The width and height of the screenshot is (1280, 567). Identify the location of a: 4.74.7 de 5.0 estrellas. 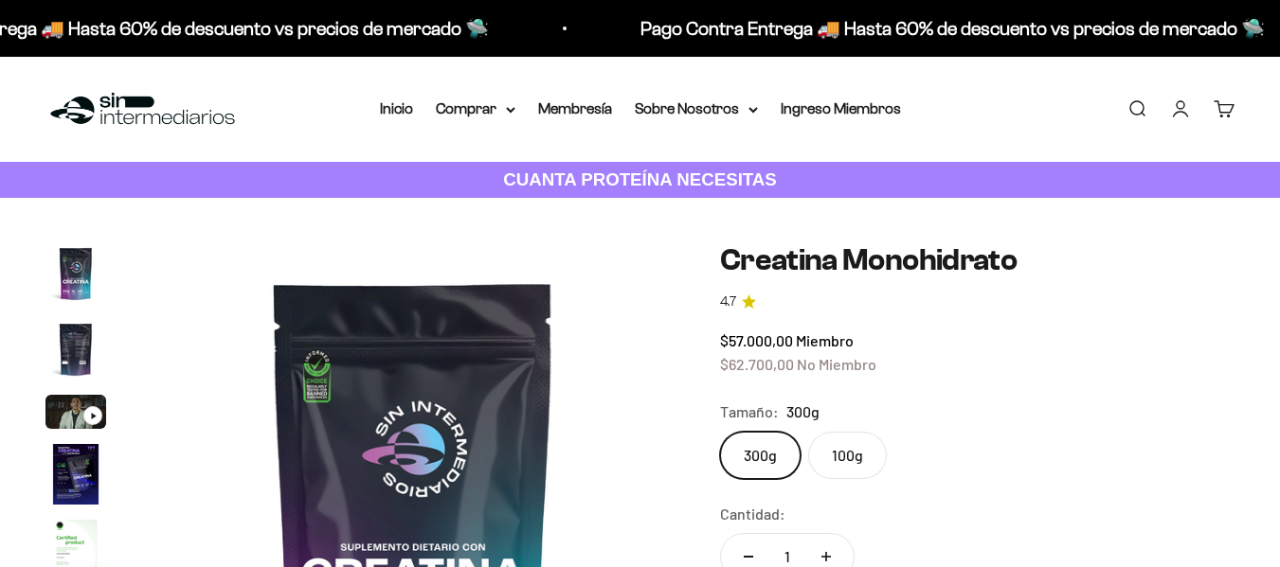
(976, 302).